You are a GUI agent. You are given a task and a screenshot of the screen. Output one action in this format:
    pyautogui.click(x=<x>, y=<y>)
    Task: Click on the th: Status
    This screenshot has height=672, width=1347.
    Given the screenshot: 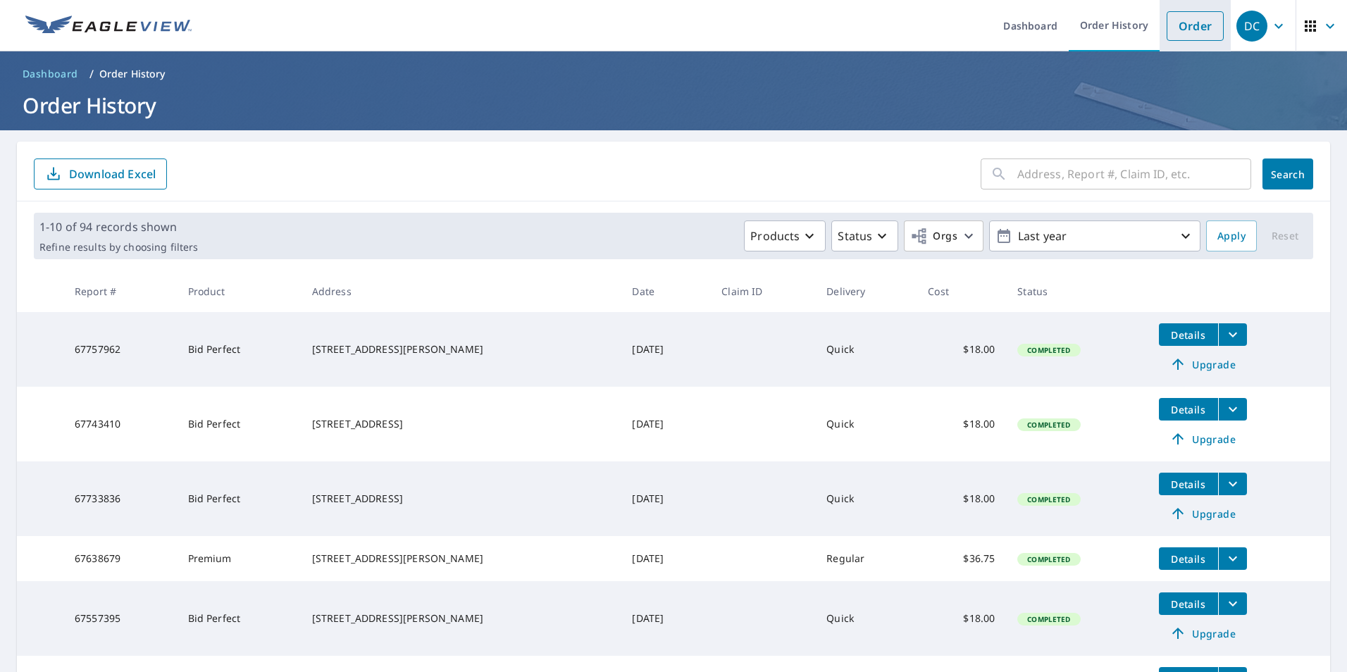 What is the action you would take?
    pyautogui.click(x=1076, y=291)
    